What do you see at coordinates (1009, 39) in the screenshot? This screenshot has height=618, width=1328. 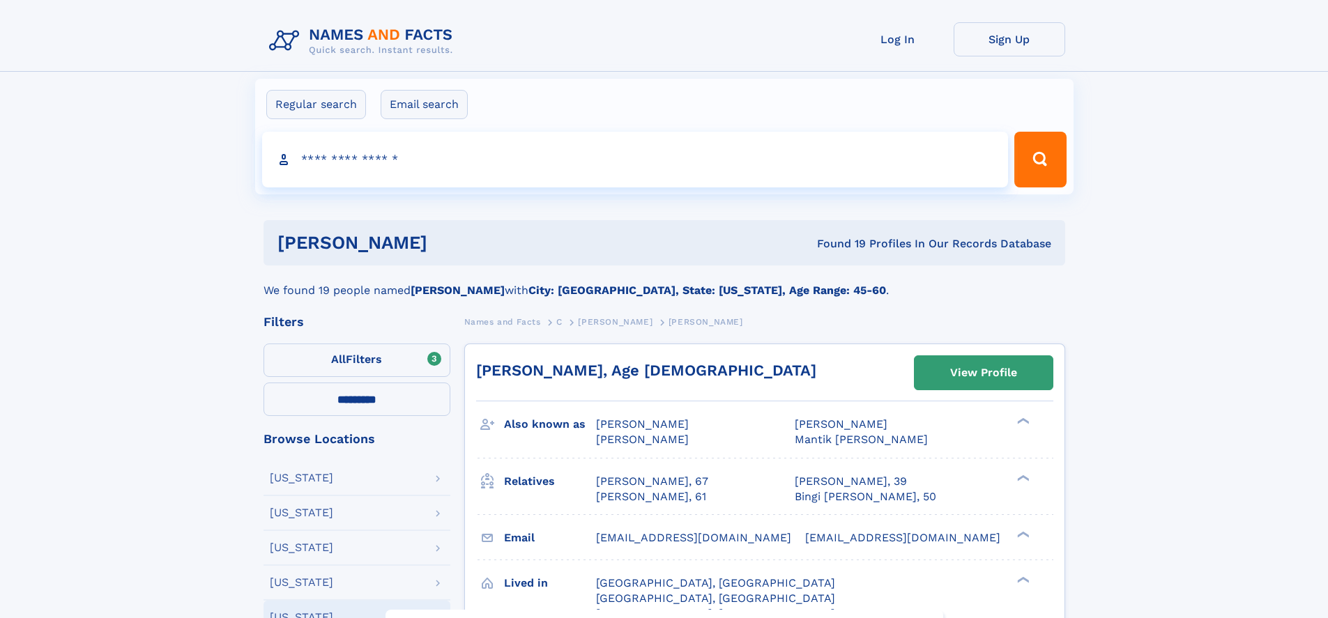 I see `a: Sign Up` at bounding box center [1009, 39].